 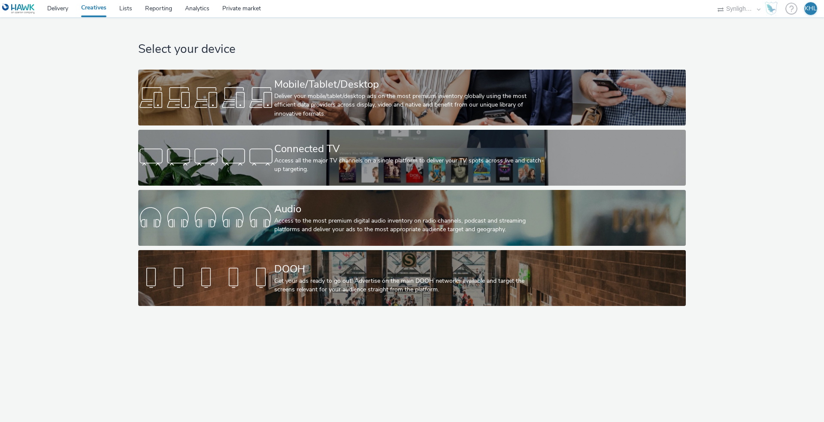 I want to click on div: Get your ads ready to go out! Advertise on the main DOOH networks available and target the screen..., so click(x=410, y=285).